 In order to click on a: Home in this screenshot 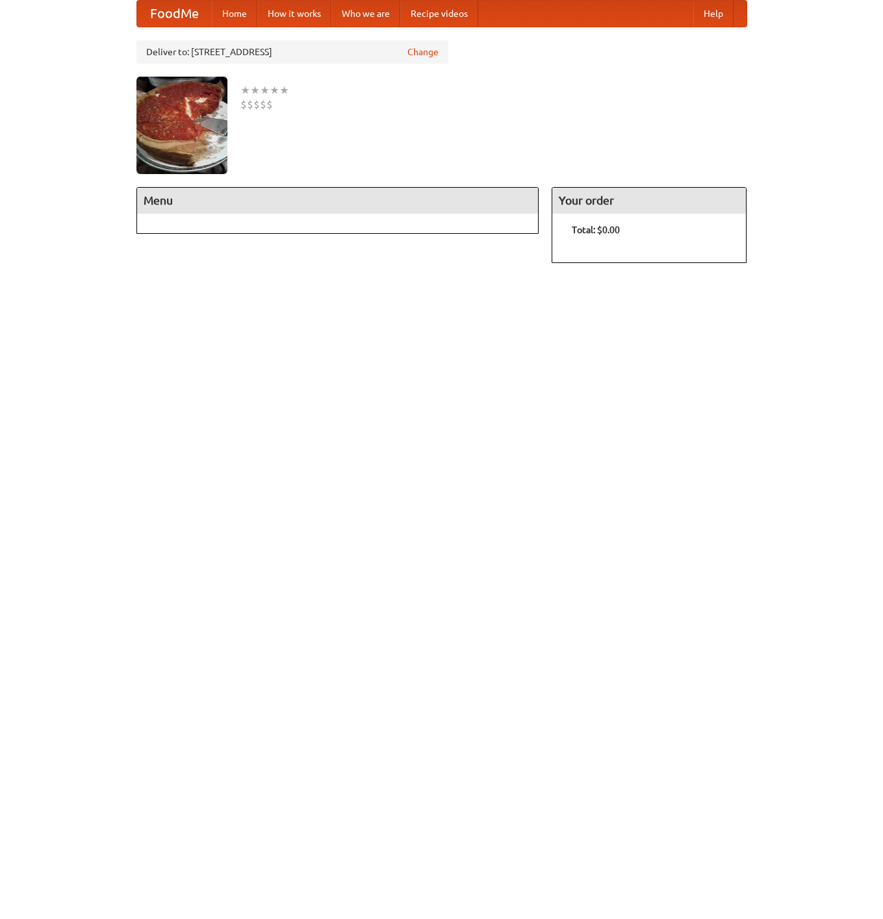, I will do `click(235, 14)`.